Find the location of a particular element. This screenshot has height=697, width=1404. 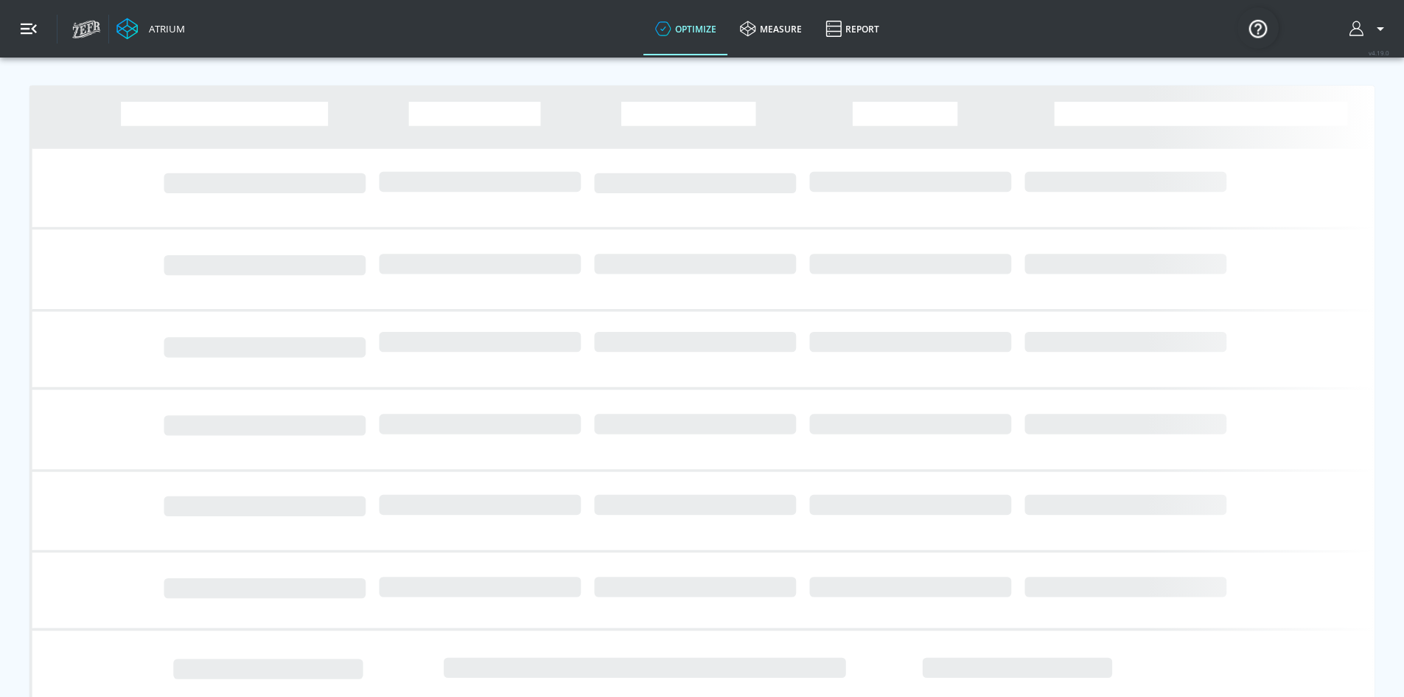

div: Atrium is located at coordinates (164, 29).